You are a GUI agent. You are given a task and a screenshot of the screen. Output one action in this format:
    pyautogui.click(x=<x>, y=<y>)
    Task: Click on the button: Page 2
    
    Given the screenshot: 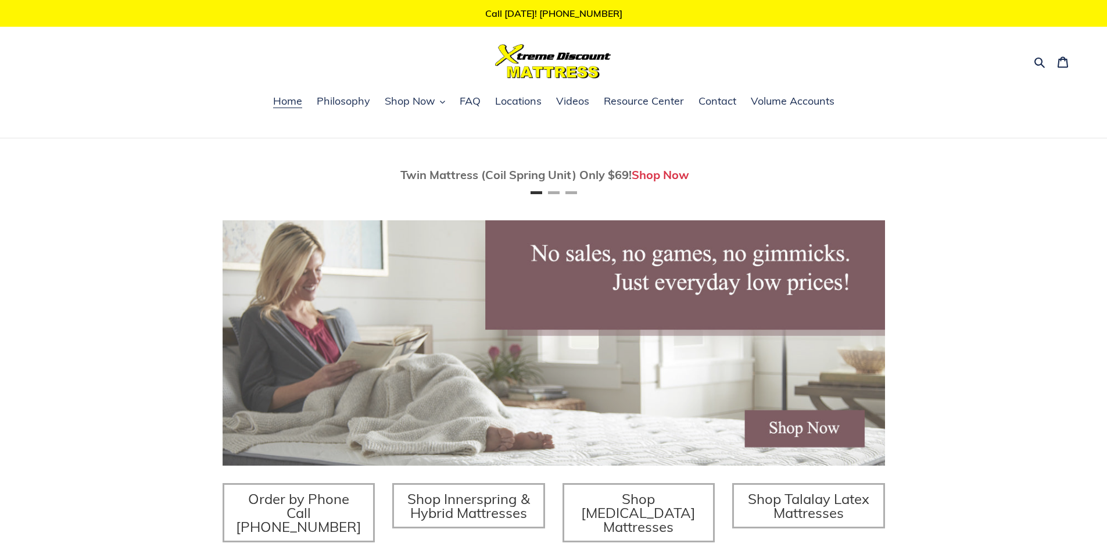 What is the action you would take?
    pyautogui.click(x=554, y=192)
    